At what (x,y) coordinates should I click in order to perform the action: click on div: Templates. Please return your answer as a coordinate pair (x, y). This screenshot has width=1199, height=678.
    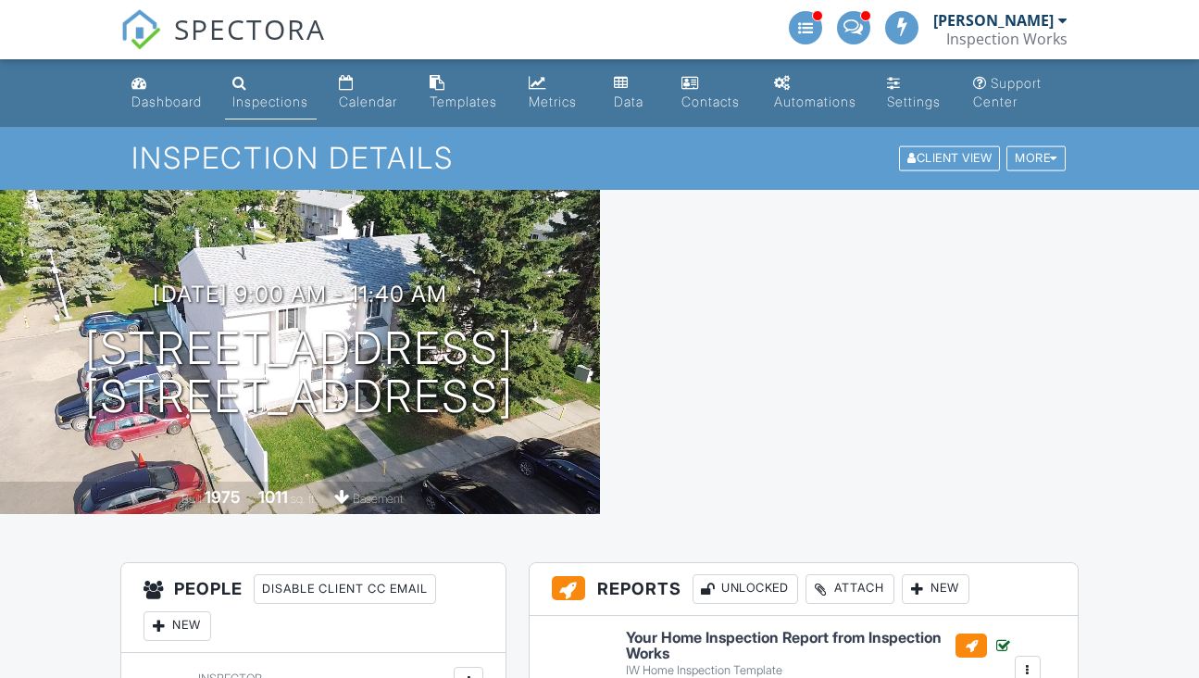
    Looking at the image, I should click on (463, 101).